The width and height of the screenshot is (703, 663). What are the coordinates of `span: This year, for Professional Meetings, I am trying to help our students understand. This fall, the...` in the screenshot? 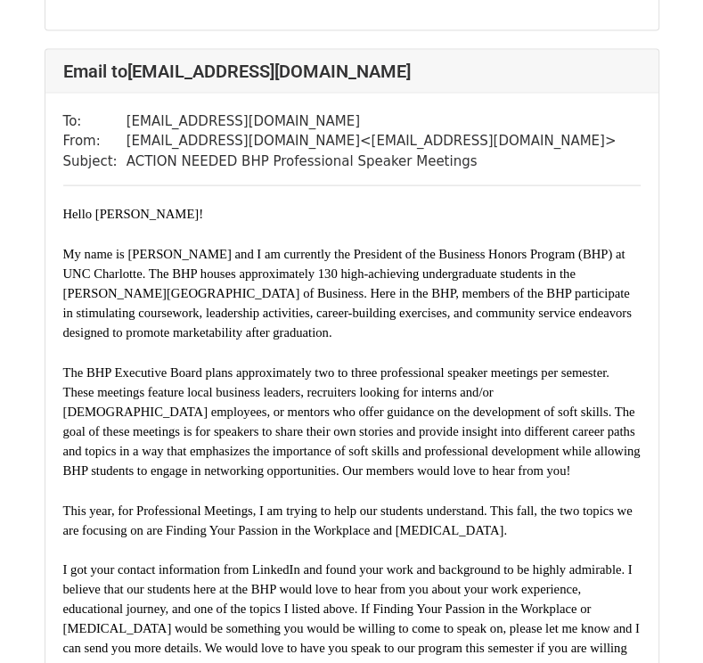 It's located at (348, 521).